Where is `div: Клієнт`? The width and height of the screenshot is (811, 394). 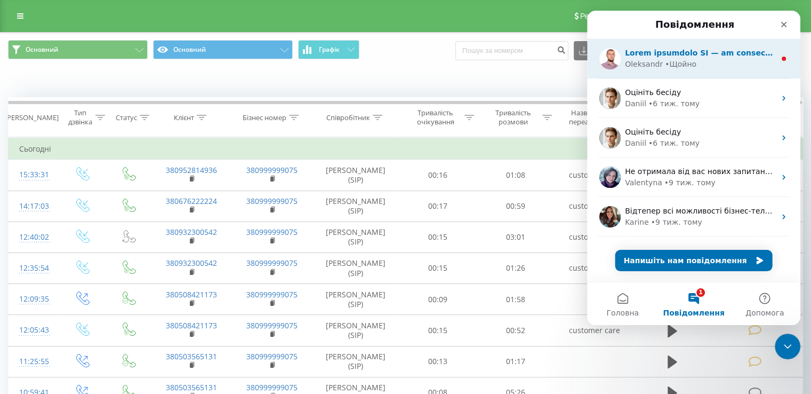 div: Клієнт is located at coordinates (184, 117).